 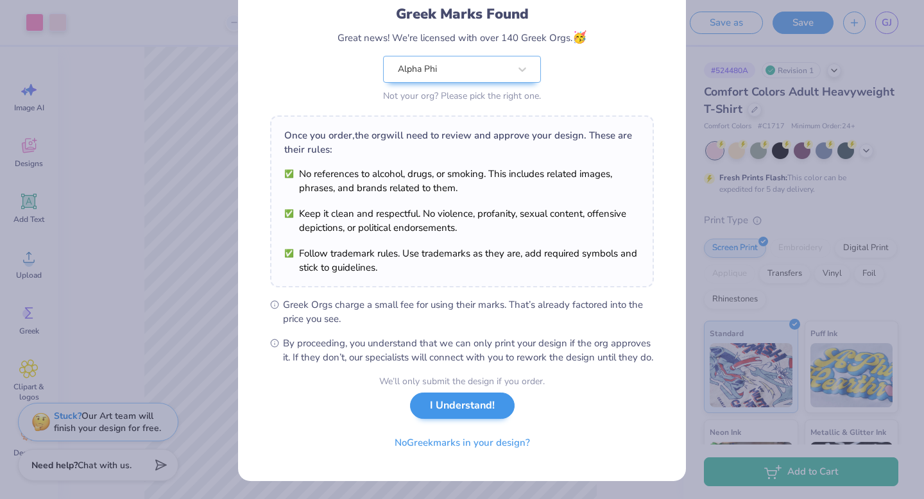 I want to click on span: By proceeding, you understand that we can only print your design if the org approves it. If they ..., so click(x=469, y=350).